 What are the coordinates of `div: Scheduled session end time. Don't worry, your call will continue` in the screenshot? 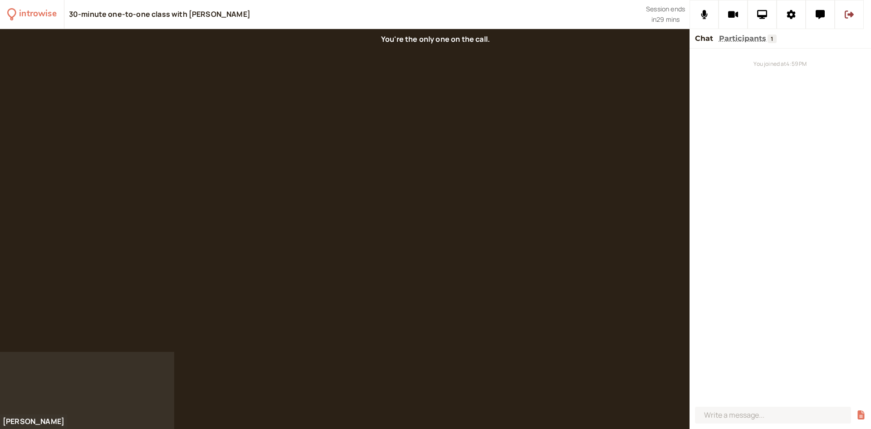 It's located at (665, 14).